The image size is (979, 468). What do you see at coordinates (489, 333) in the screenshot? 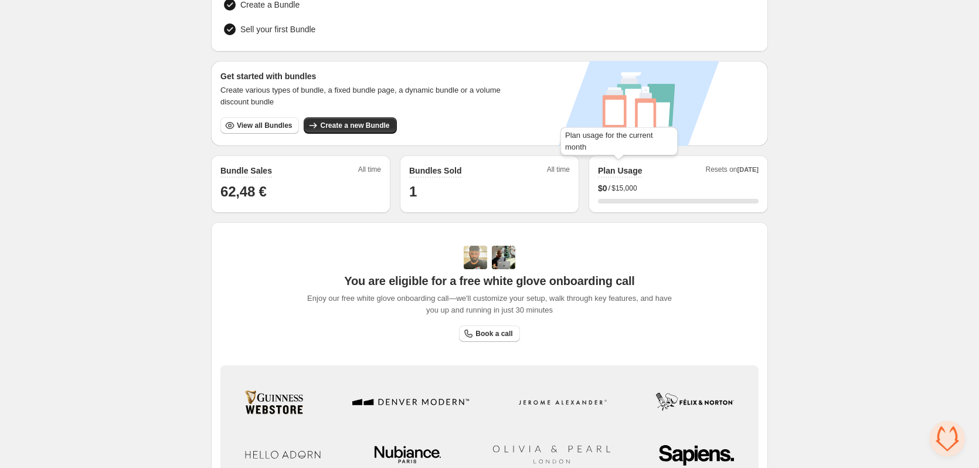
I see `a: Book a call` at bounding box center [489, 333].